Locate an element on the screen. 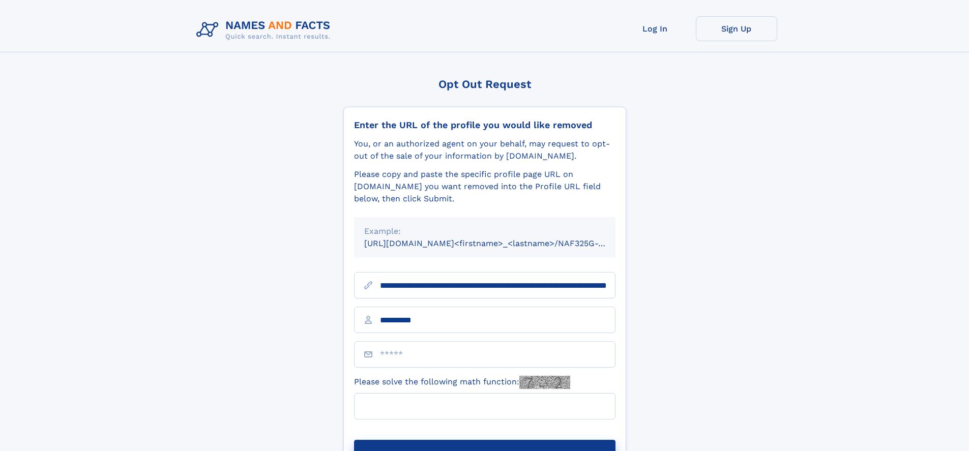  label: Please solve the following math function: is located at coordinates (462, 383).